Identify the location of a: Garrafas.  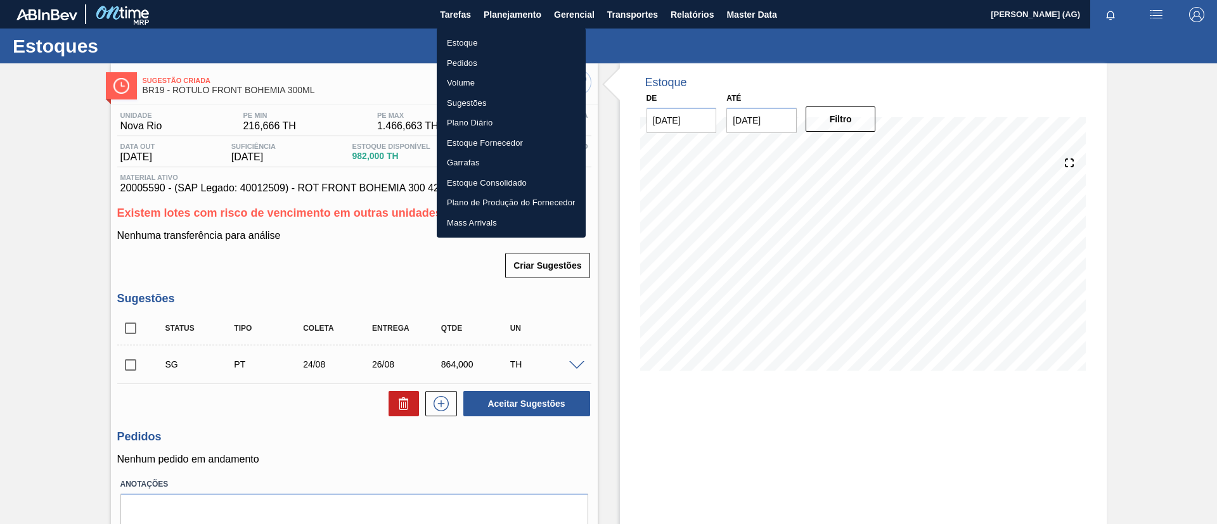
(511, 163).